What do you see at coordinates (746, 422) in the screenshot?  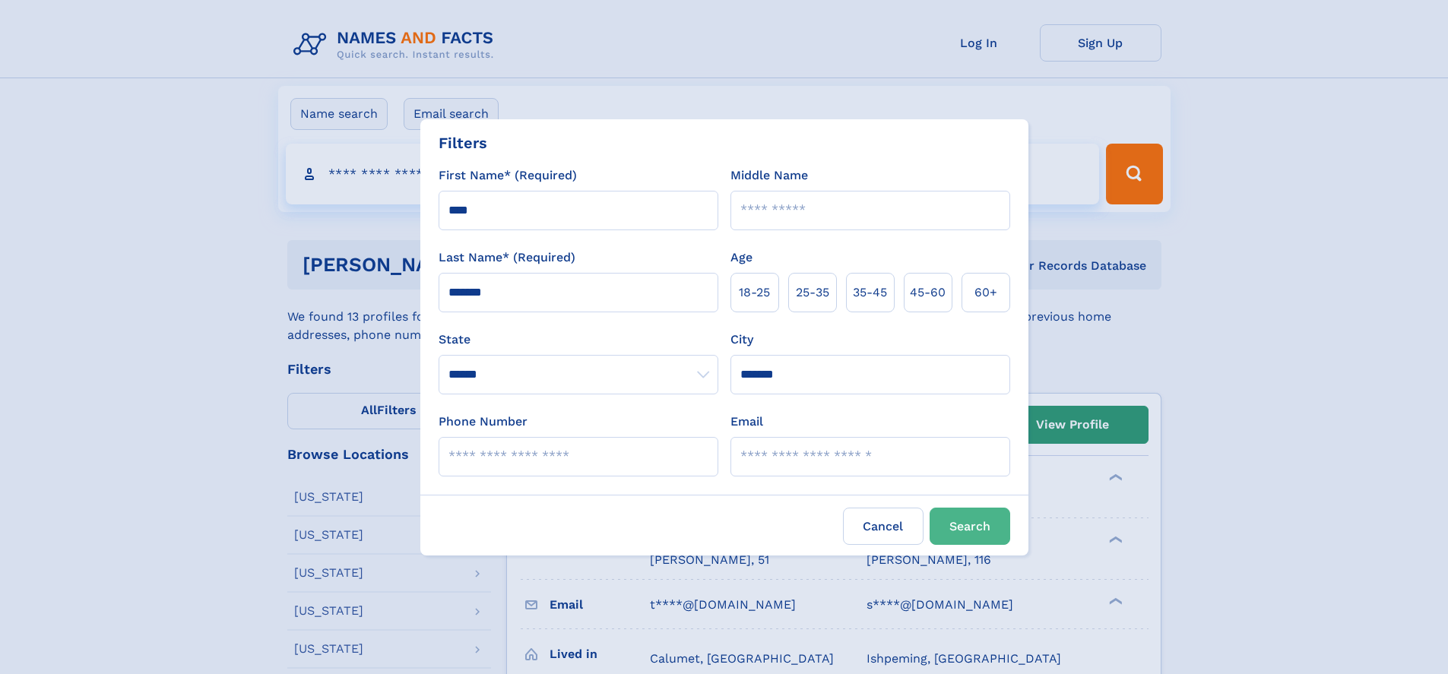 I see `label: Email` at bounding box center [746, 422].